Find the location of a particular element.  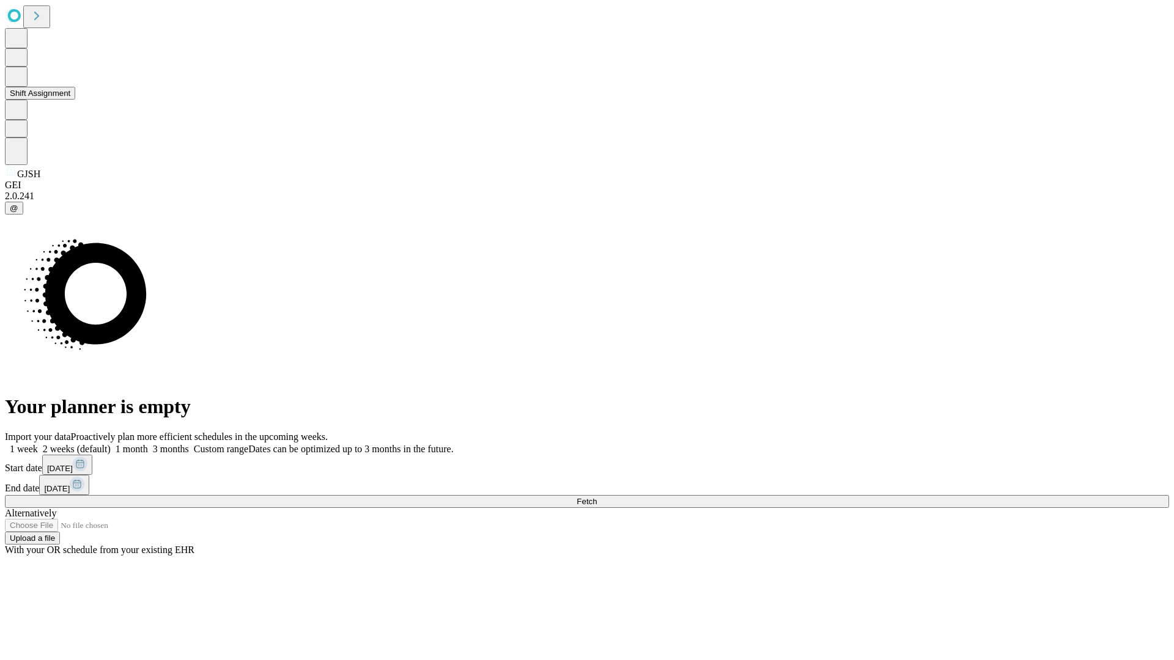

span: 2 weeks (default) is located at coordinates (76, 449).